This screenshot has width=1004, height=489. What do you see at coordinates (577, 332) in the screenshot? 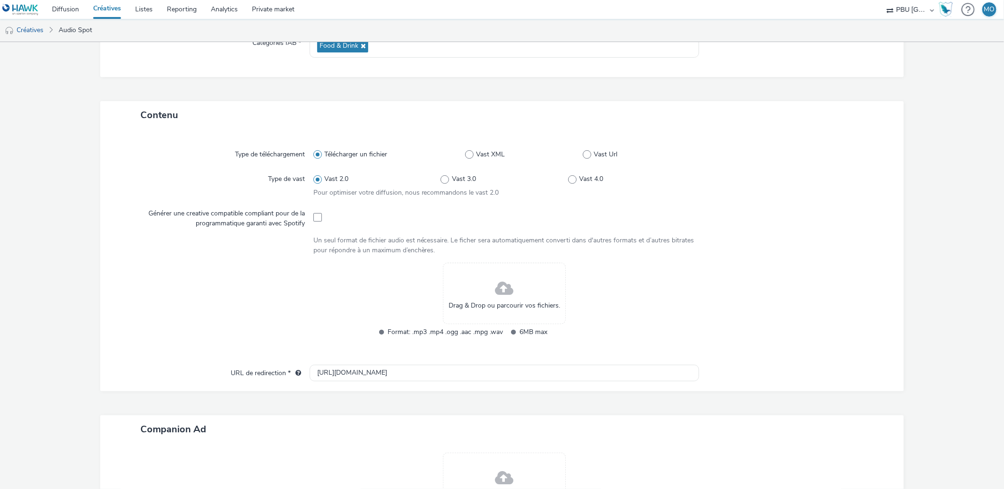
I see `span: 6MB max` at bounding box center [577, 332].